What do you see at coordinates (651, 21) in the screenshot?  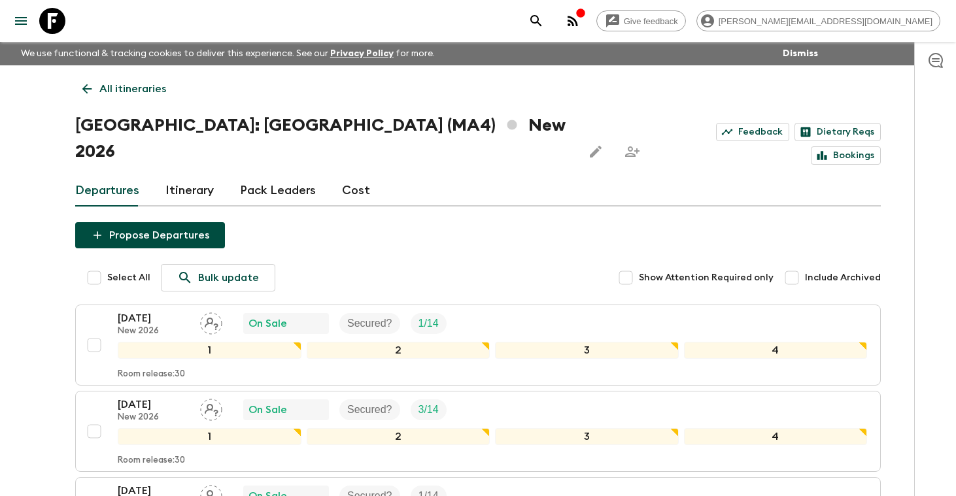 I see `span: Give feedback` at bounding box center [651, 21].